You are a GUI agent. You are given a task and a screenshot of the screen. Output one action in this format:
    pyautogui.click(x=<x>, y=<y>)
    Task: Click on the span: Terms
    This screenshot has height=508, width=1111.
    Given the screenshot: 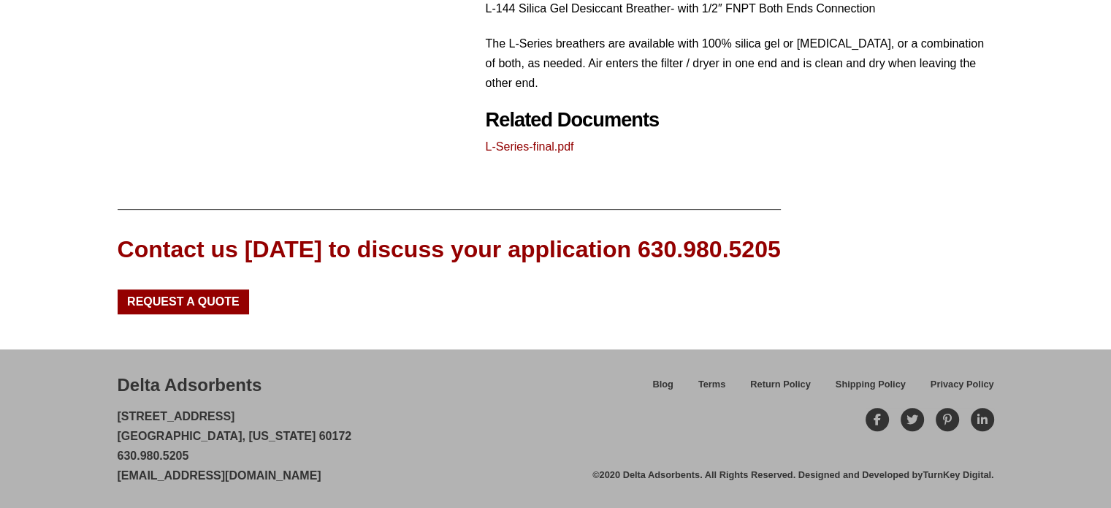 What is the action you would take?
    pyautogui.click(x=712, y=384)
    